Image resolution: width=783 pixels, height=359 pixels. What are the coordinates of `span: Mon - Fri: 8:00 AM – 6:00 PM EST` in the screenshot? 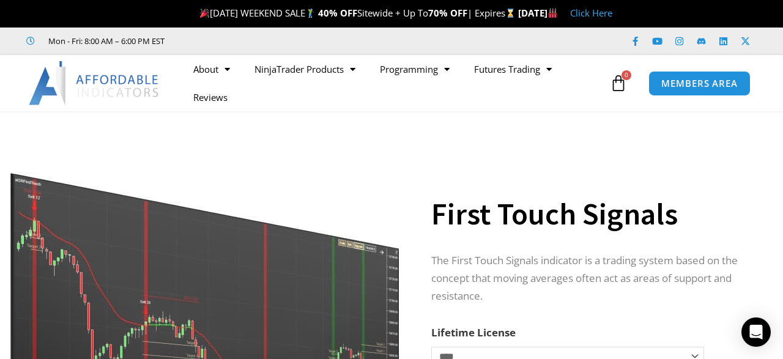 It's located at (105, 41).